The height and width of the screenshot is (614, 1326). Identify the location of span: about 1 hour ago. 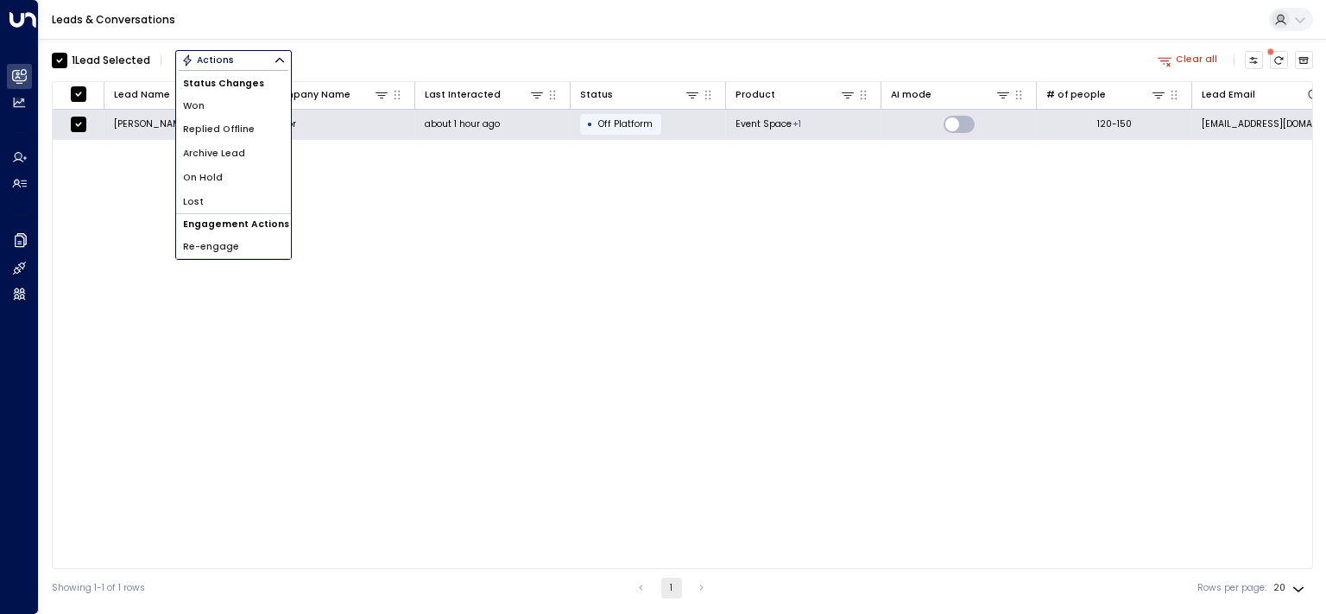
(462, 123).